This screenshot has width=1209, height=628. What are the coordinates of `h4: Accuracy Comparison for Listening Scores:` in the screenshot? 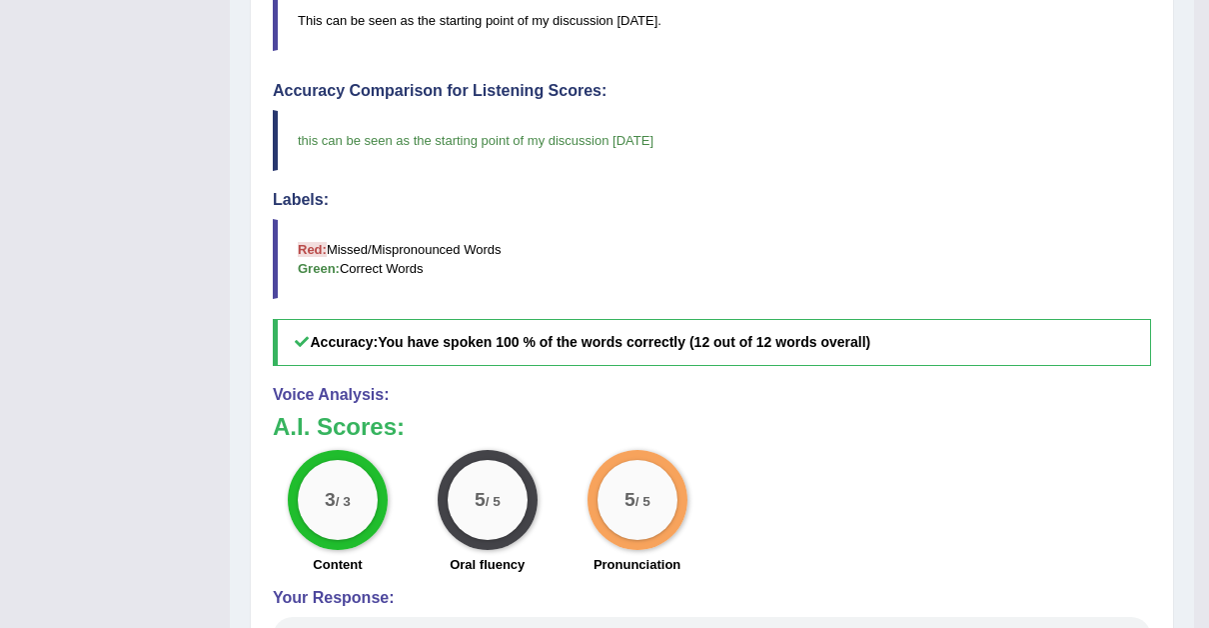 It's located at (712, 91).